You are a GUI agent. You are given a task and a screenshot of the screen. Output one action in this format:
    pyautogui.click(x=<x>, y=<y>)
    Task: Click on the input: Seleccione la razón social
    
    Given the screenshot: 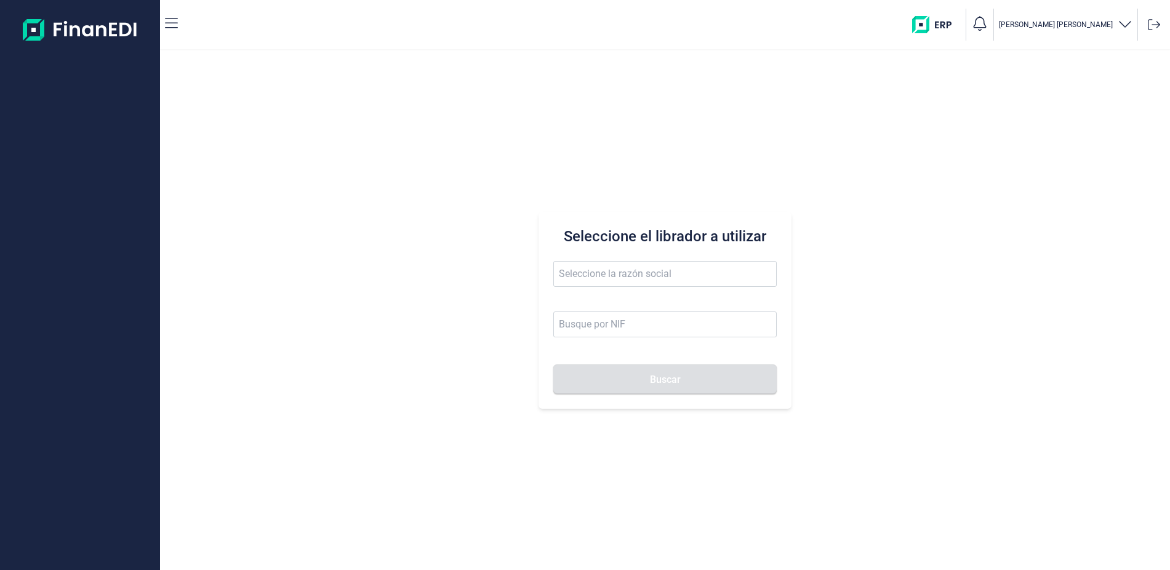 What is the action you would take?
    pyautogui.click(x=665, y=274)
    